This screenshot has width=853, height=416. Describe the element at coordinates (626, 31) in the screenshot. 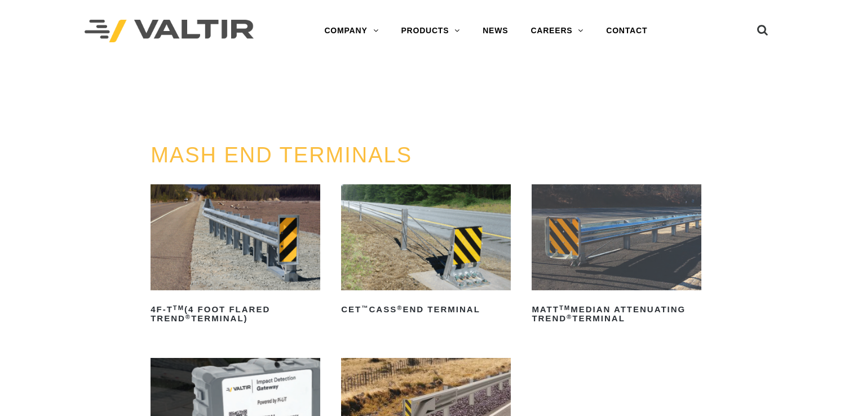

I see `a: CONTACT` at that location.